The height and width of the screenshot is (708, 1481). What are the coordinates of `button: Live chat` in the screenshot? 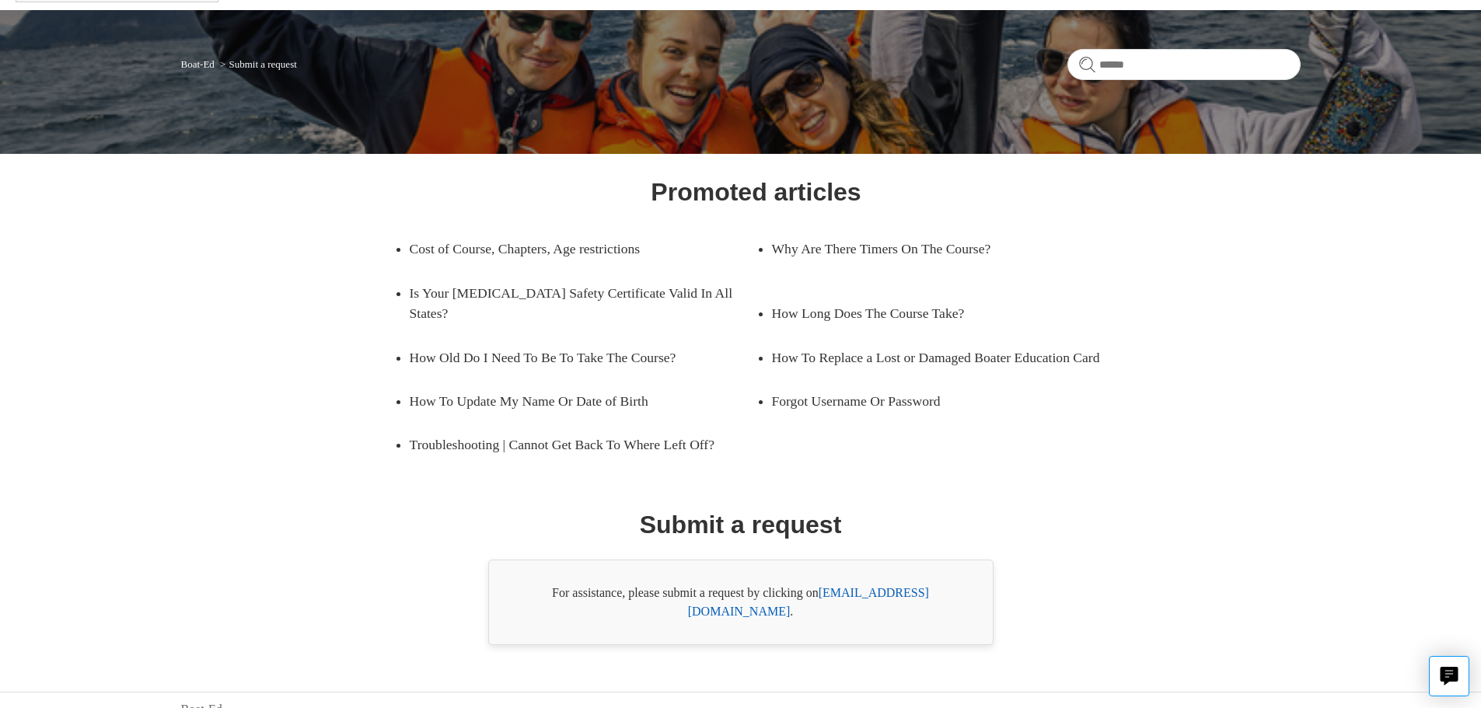 It's located at (1450, 677).